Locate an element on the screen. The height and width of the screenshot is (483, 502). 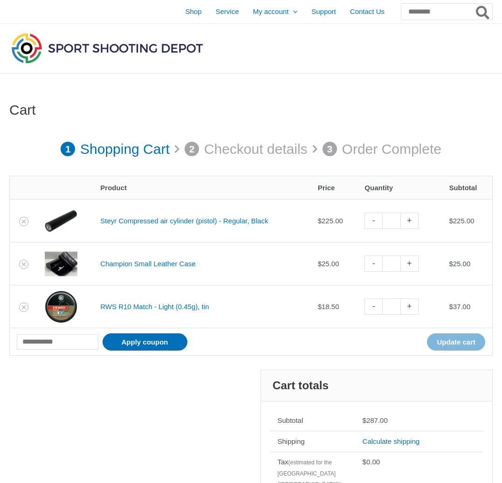
p: Checkout details is located at coordinates (256, 149).